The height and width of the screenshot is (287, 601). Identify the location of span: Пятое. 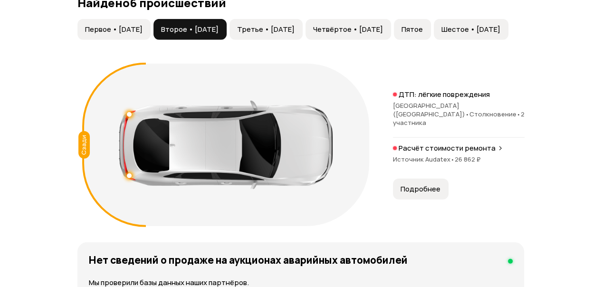
(412, 29).